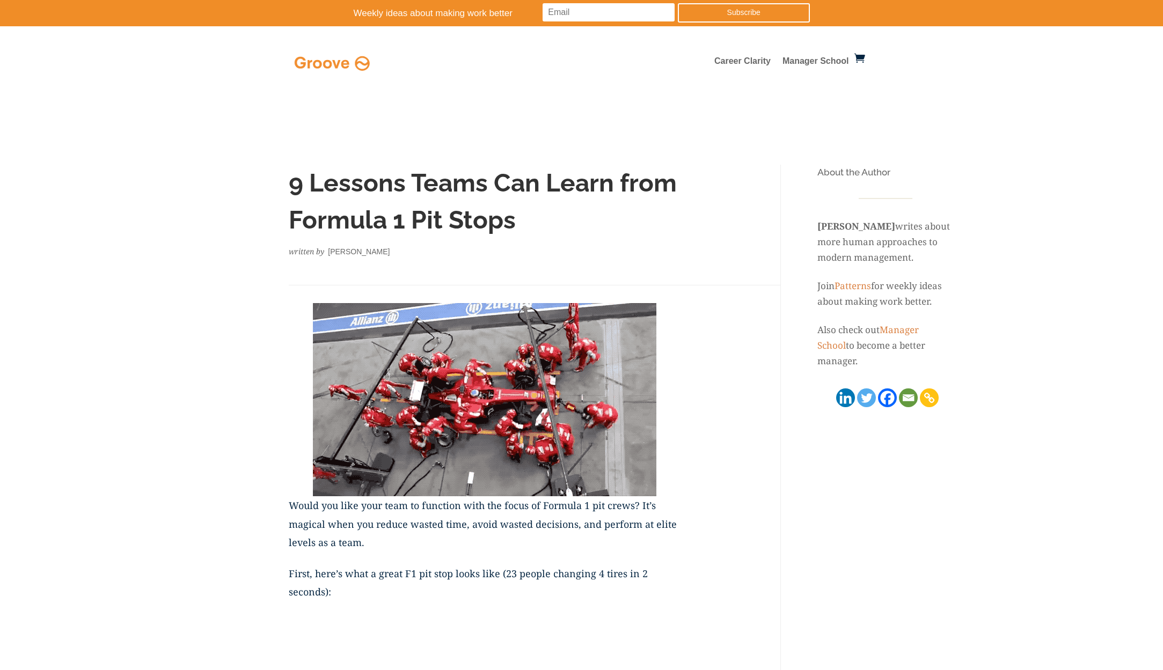 This screenshot has width=1163, height=670. What do you see at coordinates (854, 172) in the screenshot?
I see `span: About the Author` at bounding box center [854, 172].